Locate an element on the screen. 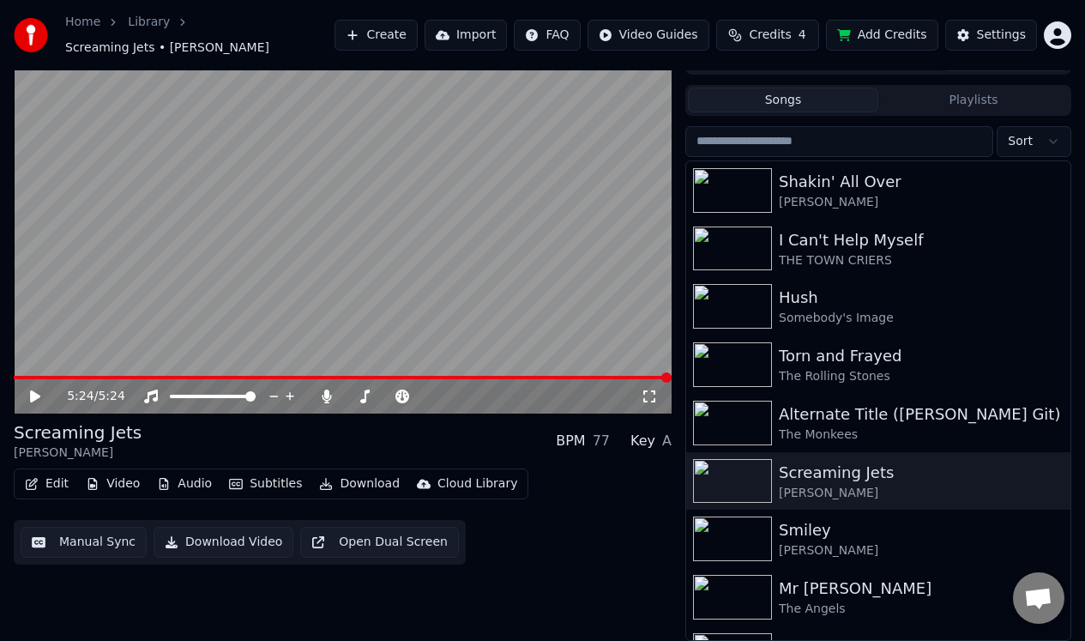  div: Torn and Frayed is located at coordinates (921, 356).